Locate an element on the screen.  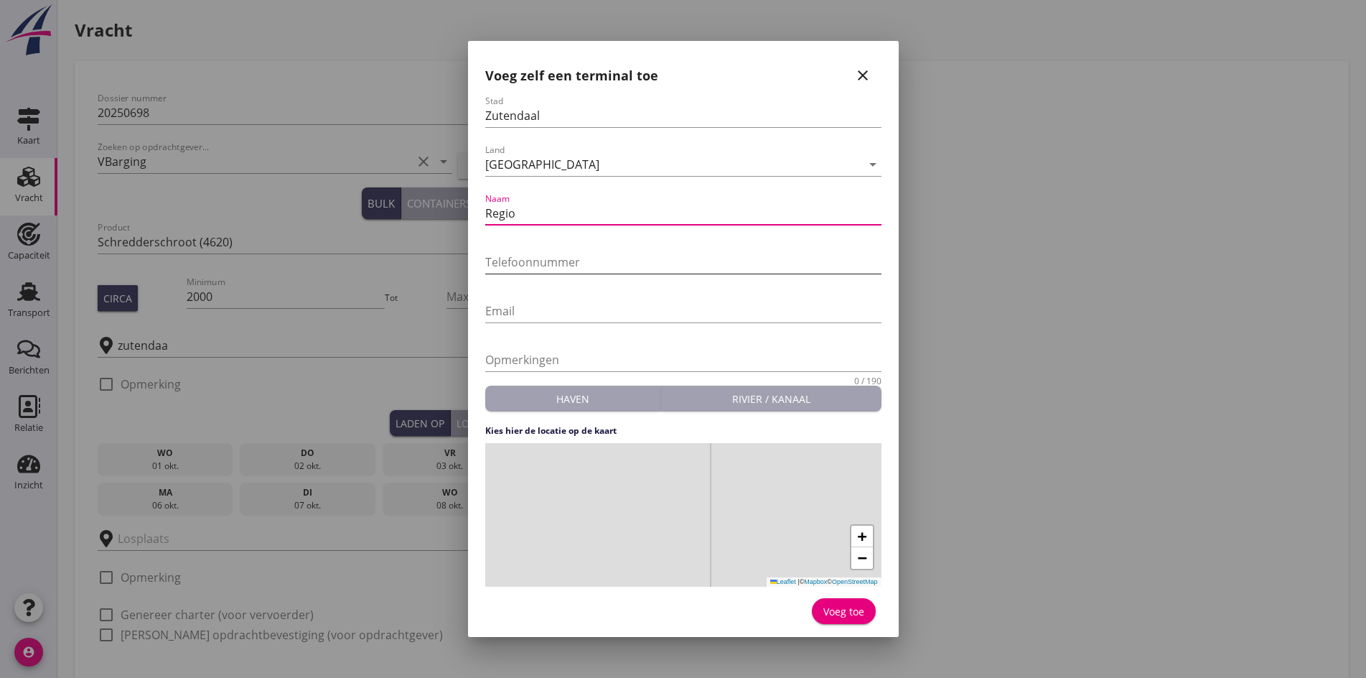
i: close is located at coordinates (863, 75).